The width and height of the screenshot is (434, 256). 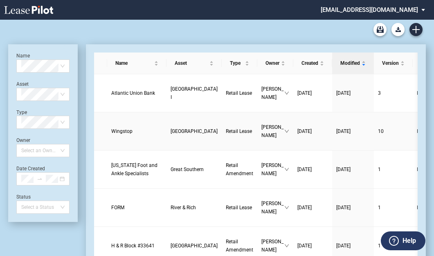 I want to click on span: swap-right, so click(x=40, y=179).